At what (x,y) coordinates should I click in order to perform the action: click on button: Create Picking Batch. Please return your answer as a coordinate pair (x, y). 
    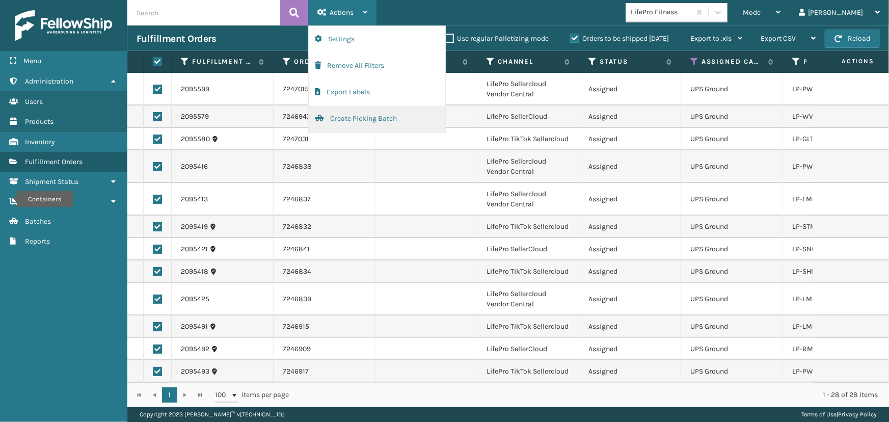
    Looking at the image, I should click on (377, 119).